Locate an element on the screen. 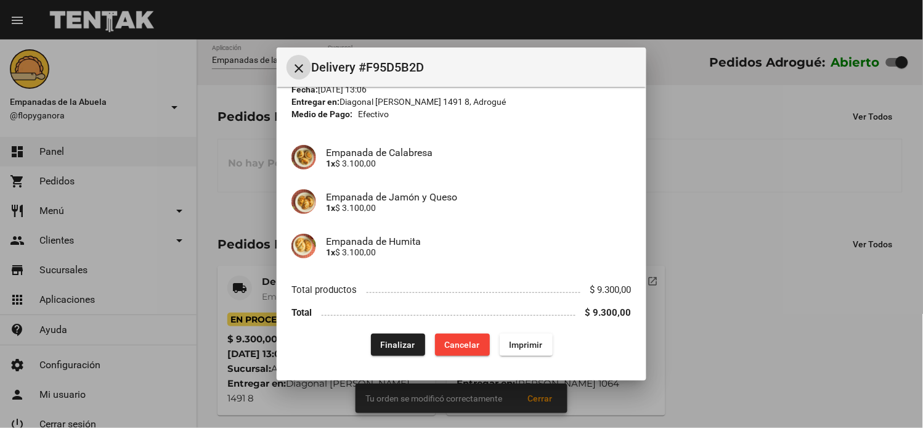 The width and height of the screenshot is (923, 428). strong: Entregar en: is located at coordinates (315, 102).